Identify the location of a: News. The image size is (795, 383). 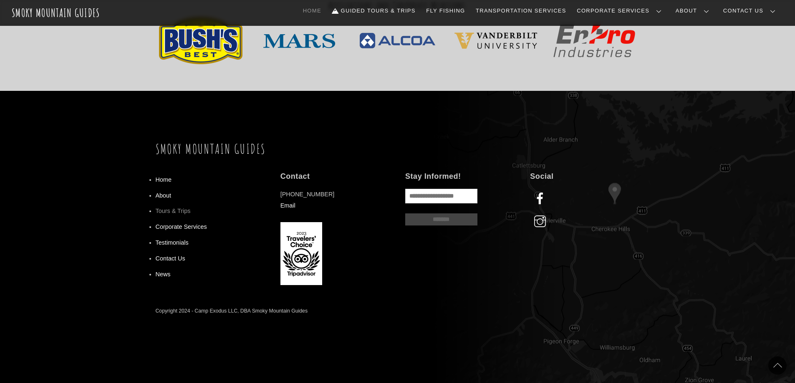
(163, 274).